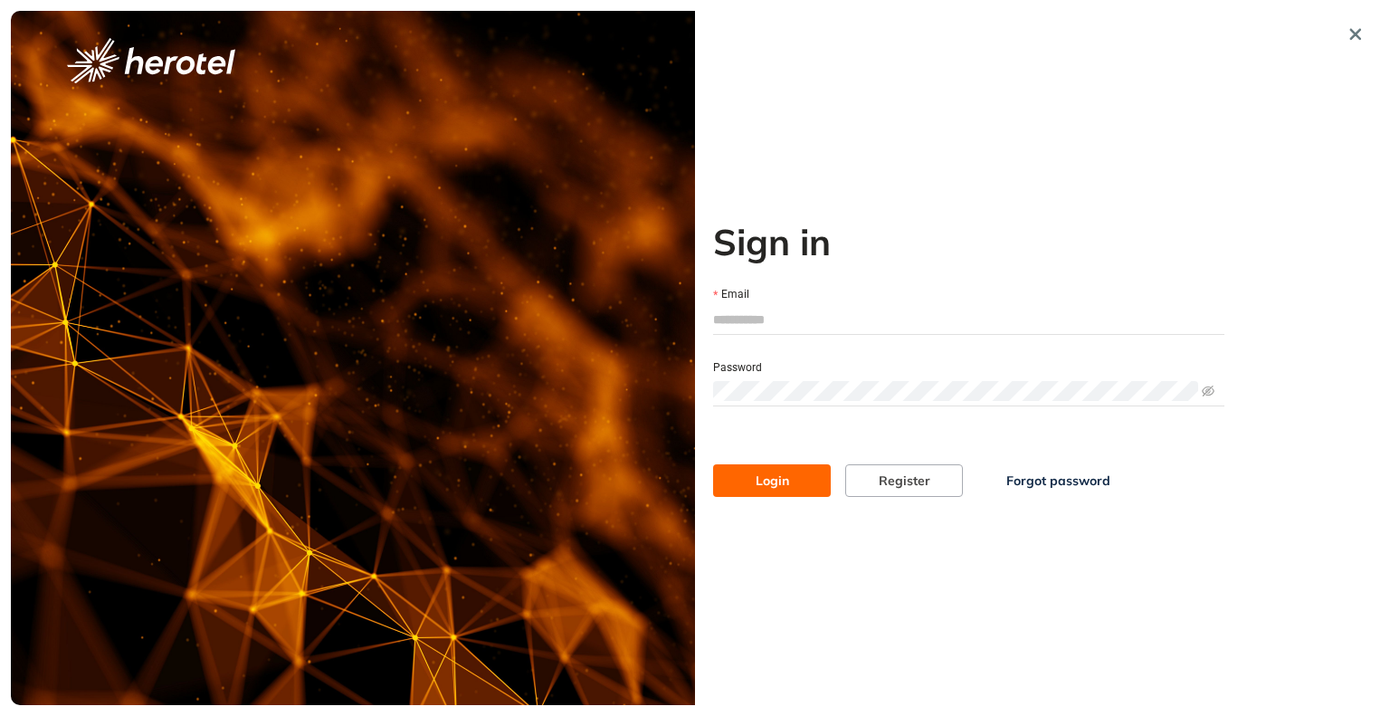 This screenshot has height=716, width=1390. Describe the element at coordinates (772, 481) in the screenshot. I see `button: Login` at that location.